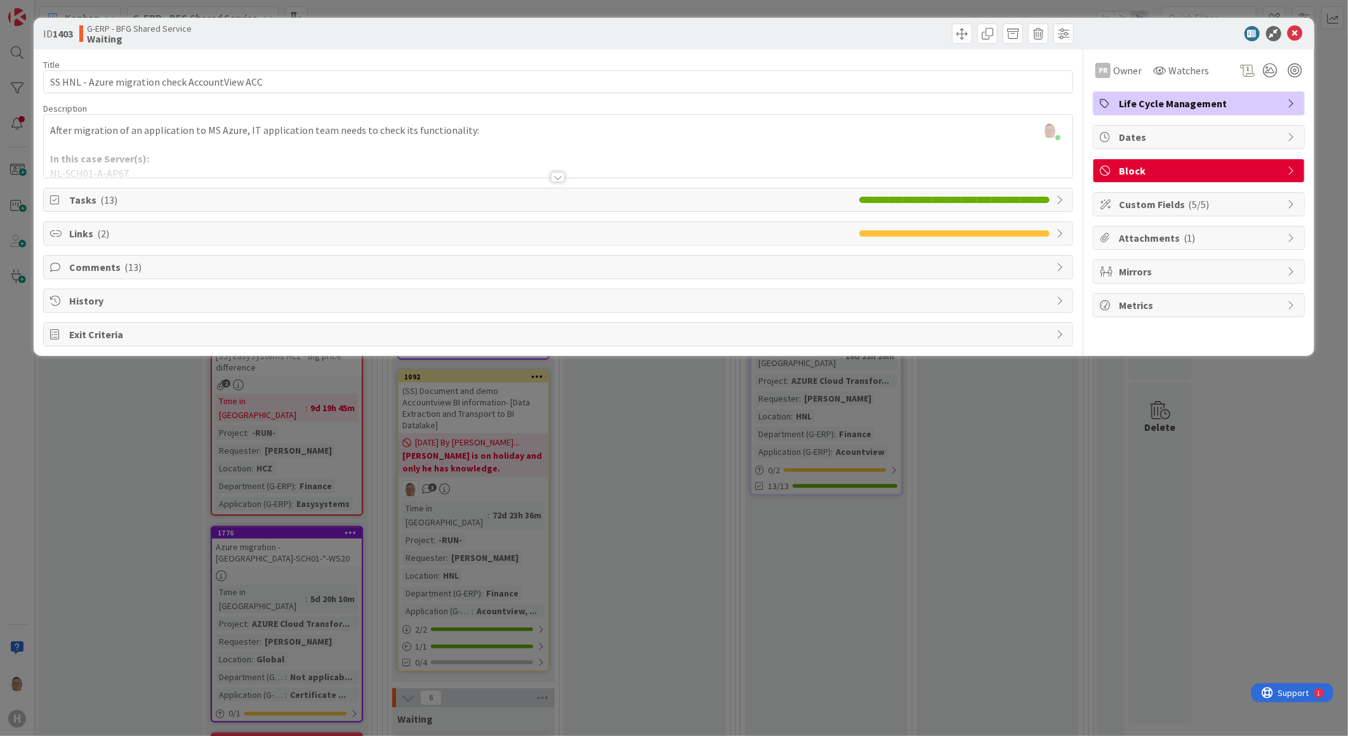 This screenshot has width=1348, height=736. Describe the element at coordinates (559, 301) in the screenshot. I see `span: History` at that location.